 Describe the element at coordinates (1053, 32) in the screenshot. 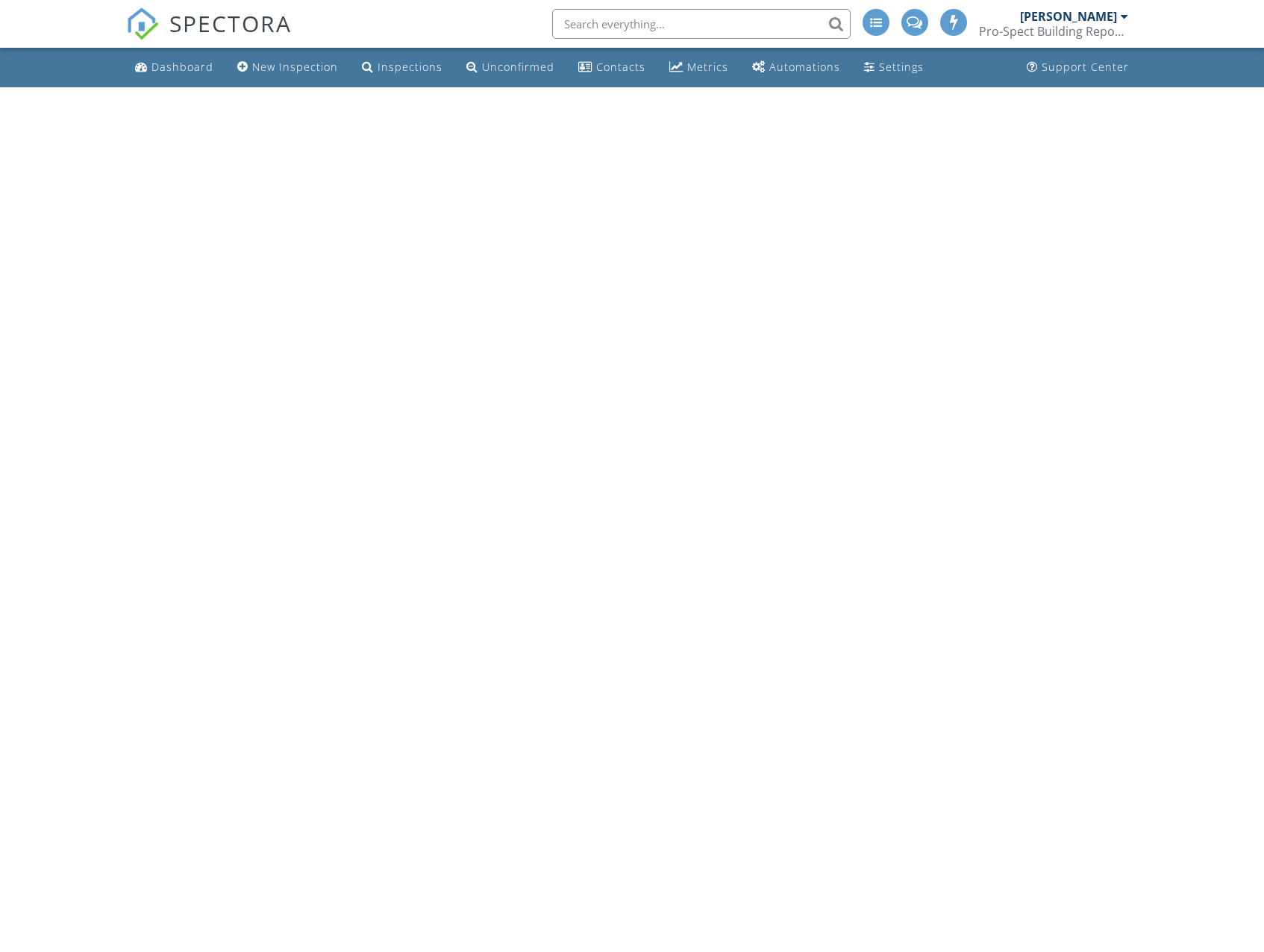

I see `div: Pro-Spect Building Reports Ltd` at that location.